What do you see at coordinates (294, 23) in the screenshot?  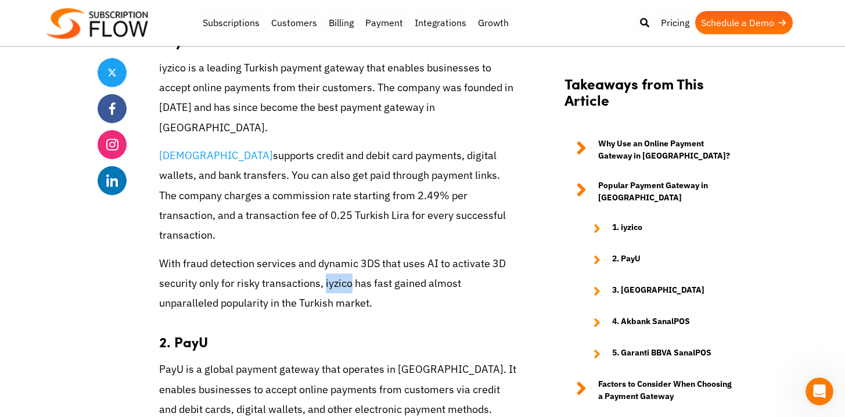 I see `a: Customers` at bounding box center [294, 23].